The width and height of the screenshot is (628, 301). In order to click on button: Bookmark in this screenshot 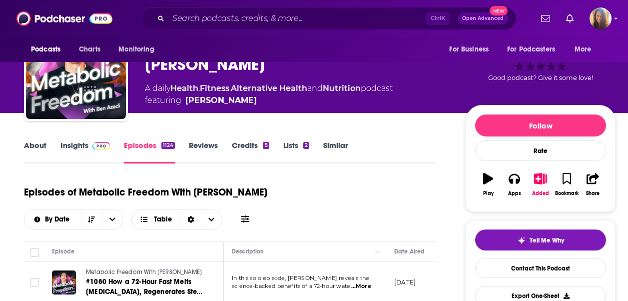, I will do `click(567, 184)`.